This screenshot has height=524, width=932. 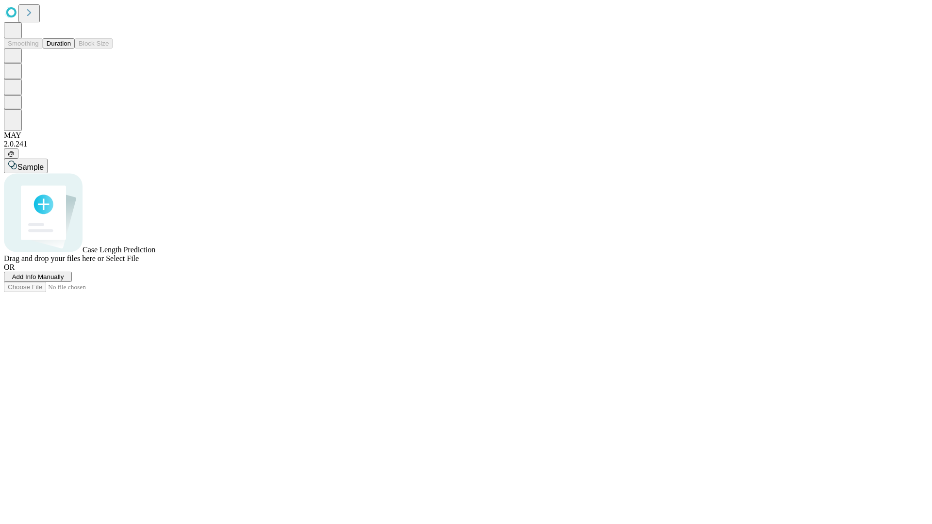 I want to click on span: Add Info Manually, so click(x=38, y=277).